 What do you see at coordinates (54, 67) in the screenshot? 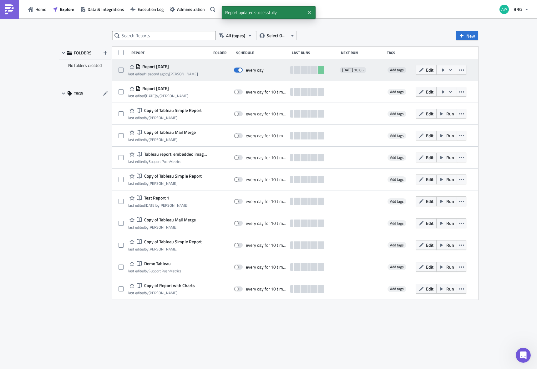
I see `div: Feel free to book a call here or suggest some times that work for you.` at bounding box center [54, 67].